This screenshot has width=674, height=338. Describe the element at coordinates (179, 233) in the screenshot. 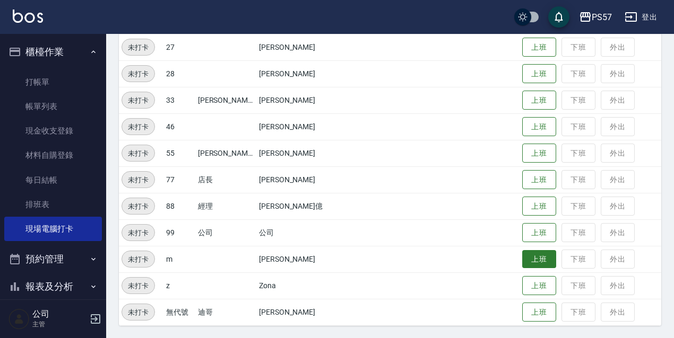

I see `td: 99` at that location.